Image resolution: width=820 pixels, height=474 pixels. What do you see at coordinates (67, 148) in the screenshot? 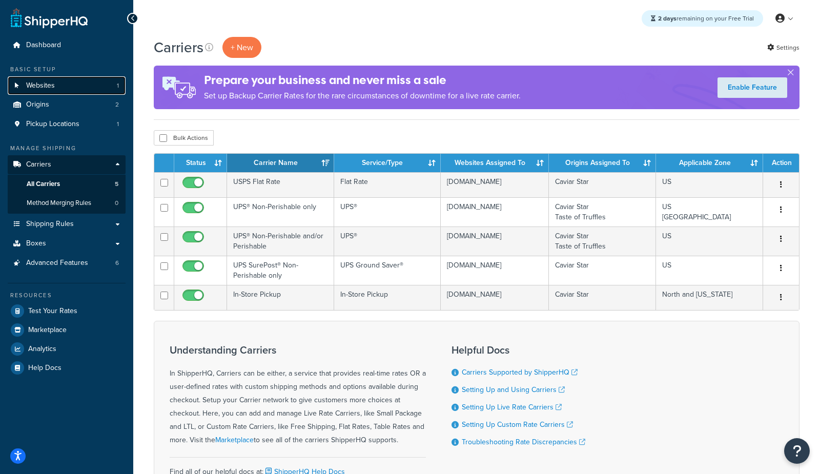
I see `div: Manage Shipping` at bounding box center [67, 148].